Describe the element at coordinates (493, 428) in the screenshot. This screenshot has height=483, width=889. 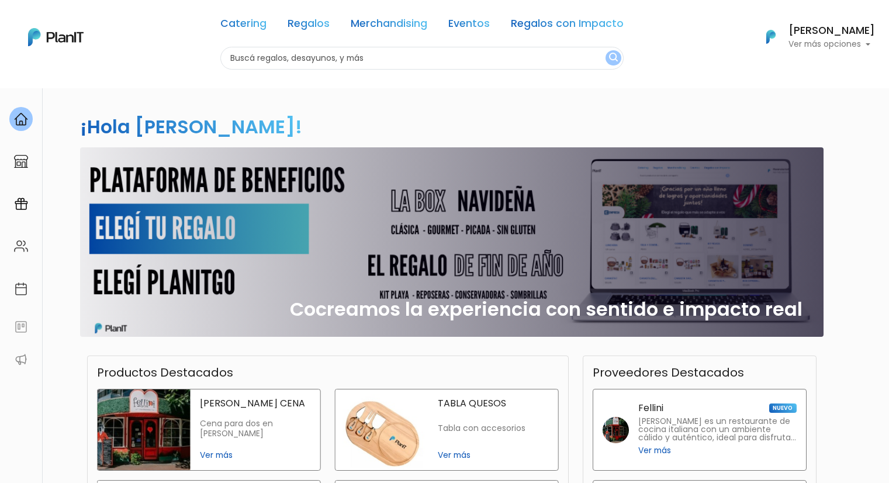
I see `p: Tabla con accesorios` at that location.